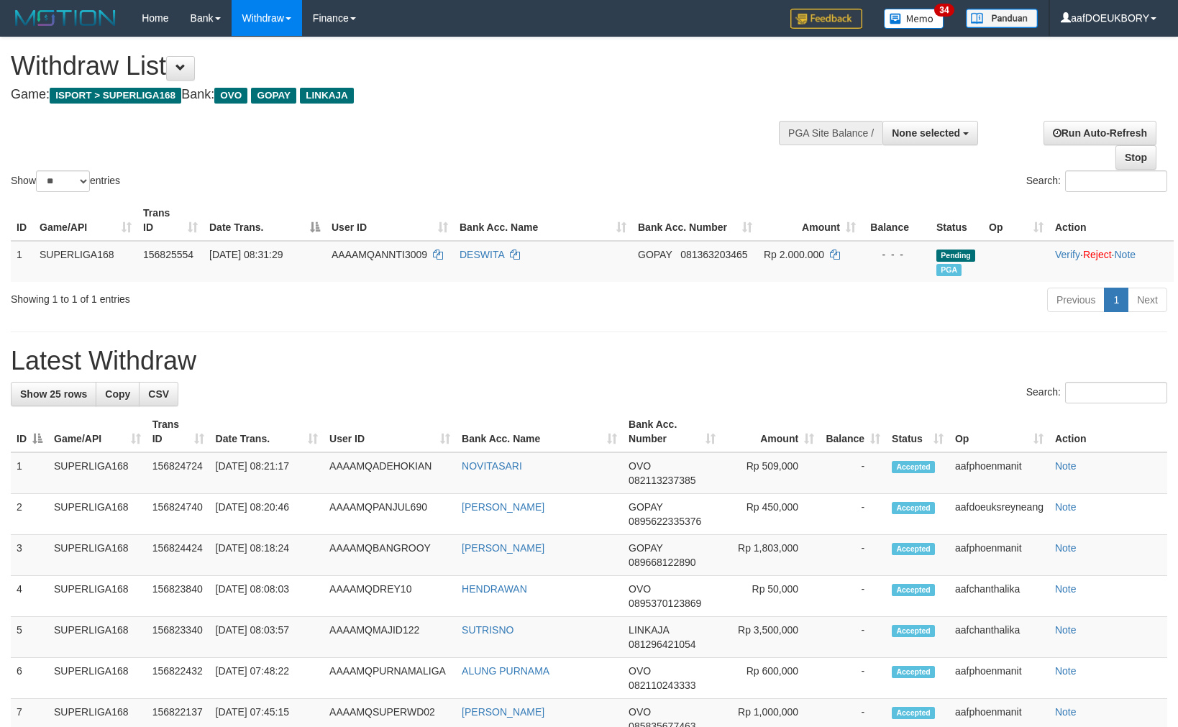 Image resolution: width=1178 pixels, height=727 pixels. Describe the element at coordinates (999, 514) in the screenshot. I see `td: aafdoeuksreyneang` at that location.